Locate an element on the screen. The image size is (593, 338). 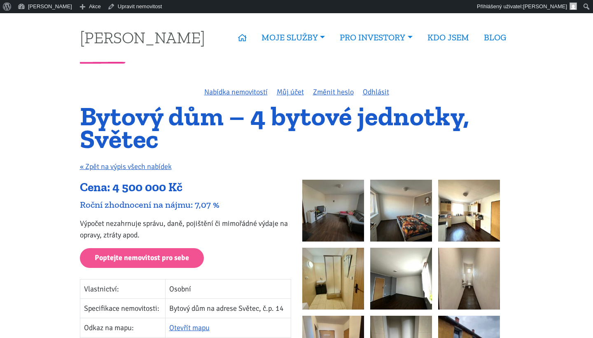
a: PRO INVESTORY is located at coordinates (376, 37).